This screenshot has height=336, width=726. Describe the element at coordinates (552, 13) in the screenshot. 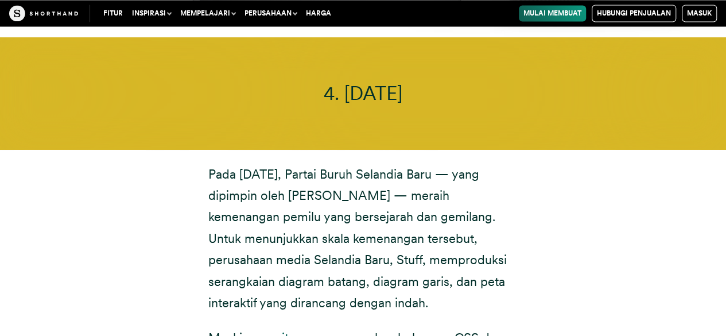

I see `a: Mulai Membuat` at that location.